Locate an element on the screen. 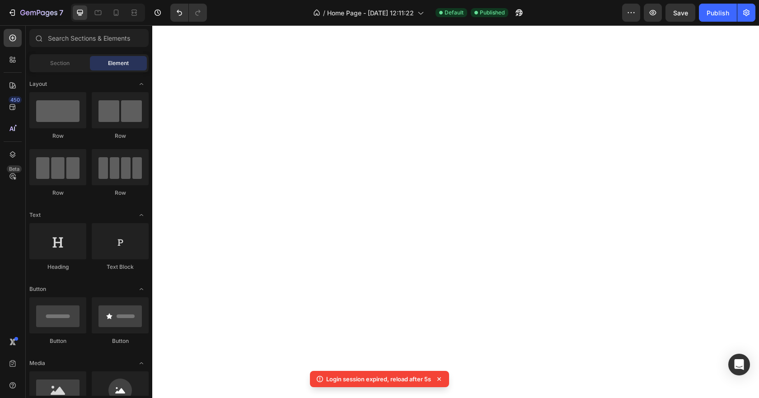 The width and height of the screenshot is (759, 398). div: 450 is located at coordinates (15, 100).